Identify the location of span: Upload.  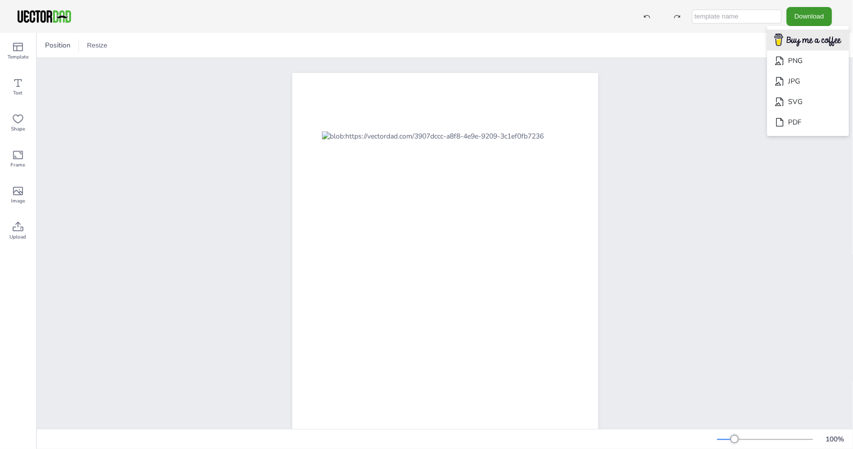
(18, 237).